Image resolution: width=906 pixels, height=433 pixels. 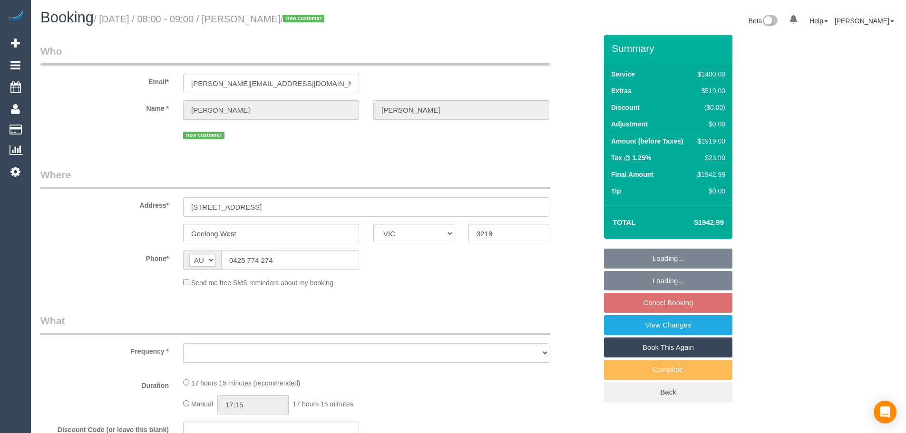 I want to click on a: Beta, so click(x=763, y=21).